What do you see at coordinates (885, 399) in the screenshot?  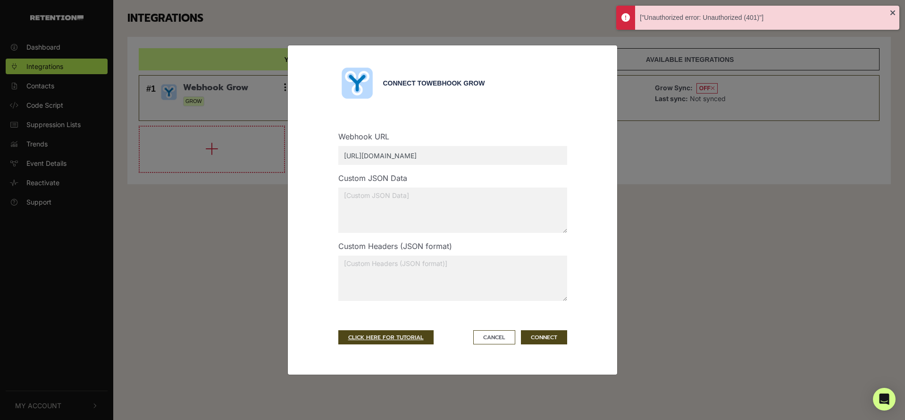 I see `div: Open Intercom Messenger` at bounding box center [885, 399].